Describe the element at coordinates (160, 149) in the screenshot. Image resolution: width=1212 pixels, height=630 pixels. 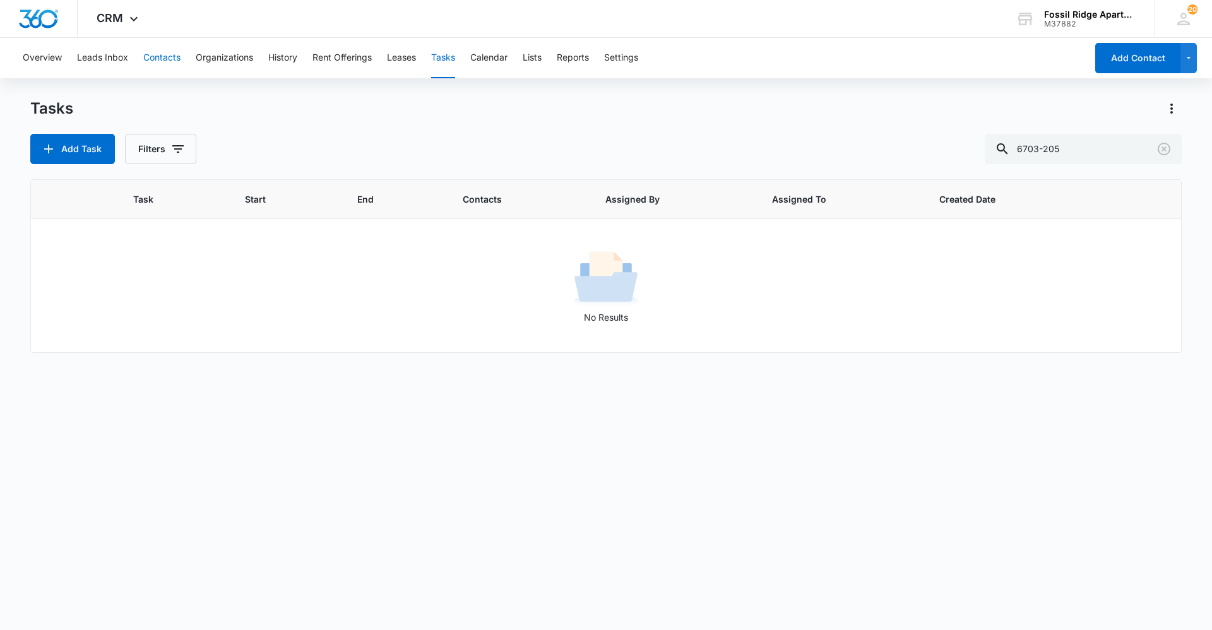
I see `button: Filters` at that location.